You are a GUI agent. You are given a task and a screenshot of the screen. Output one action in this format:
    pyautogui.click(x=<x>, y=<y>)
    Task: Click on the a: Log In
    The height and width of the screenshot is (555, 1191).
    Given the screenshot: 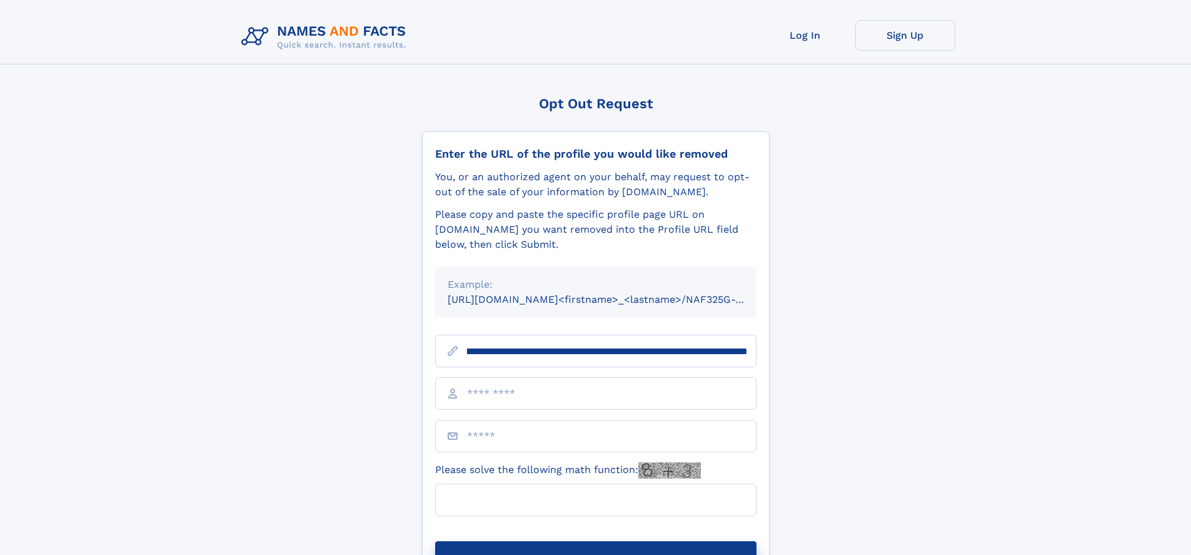 What is the action you would take?
    pyautogui.click(x=805, y=35)
    